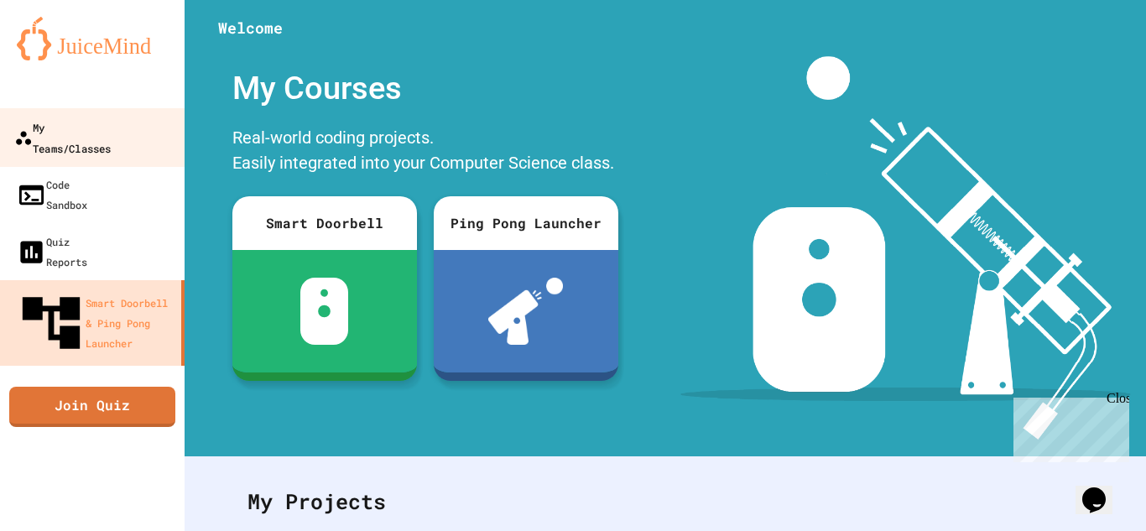  I want to click on img: logo-orange.svg, so click(92, 39).